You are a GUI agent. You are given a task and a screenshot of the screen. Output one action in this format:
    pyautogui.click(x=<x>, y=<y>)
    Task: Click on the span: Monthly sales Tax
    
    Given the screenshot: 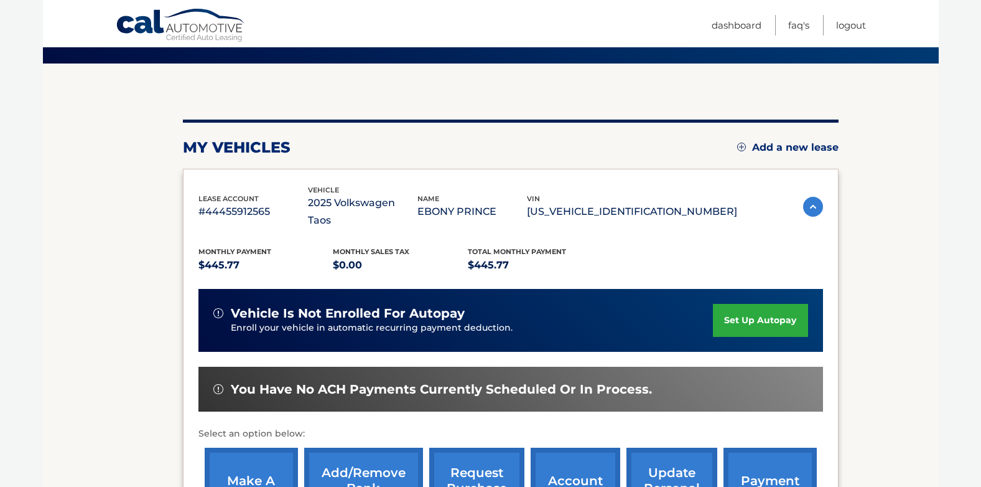 What is the action you would take?
    pyautogui.click(x=371, y=251)
    